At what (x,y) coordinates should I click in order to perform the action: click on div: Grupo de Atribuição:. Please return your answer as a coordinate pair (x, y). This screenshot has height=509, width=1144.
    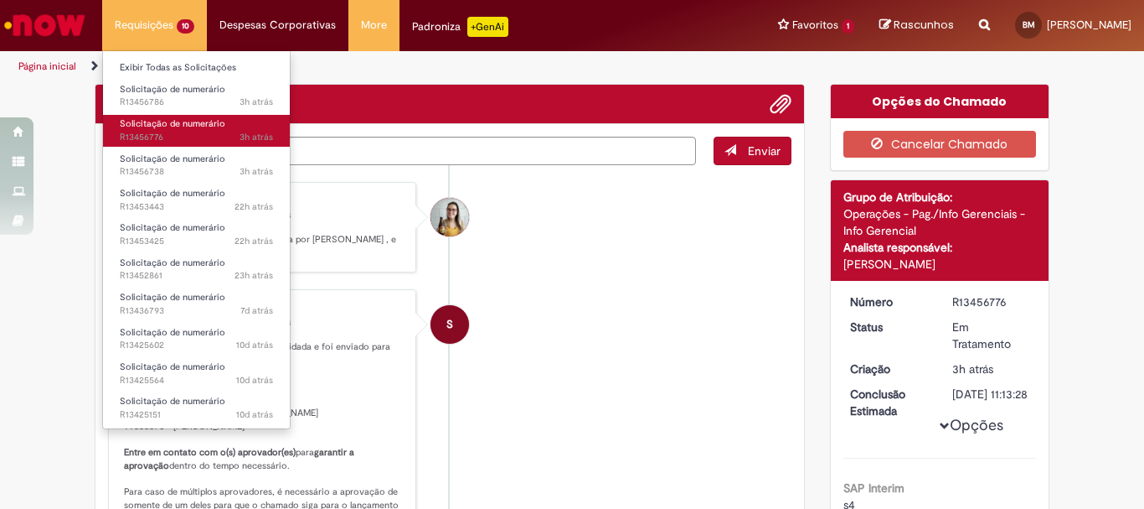
    Looking at the image, I should click on (940, 197).